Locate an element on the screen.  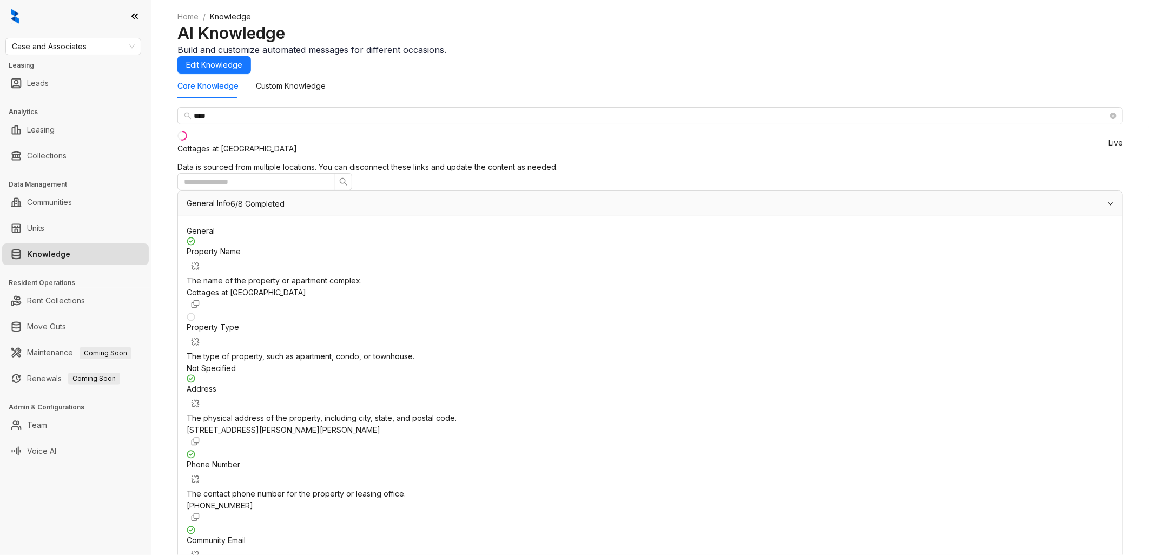
h3: Analytics is located at coordinates (79, 112).